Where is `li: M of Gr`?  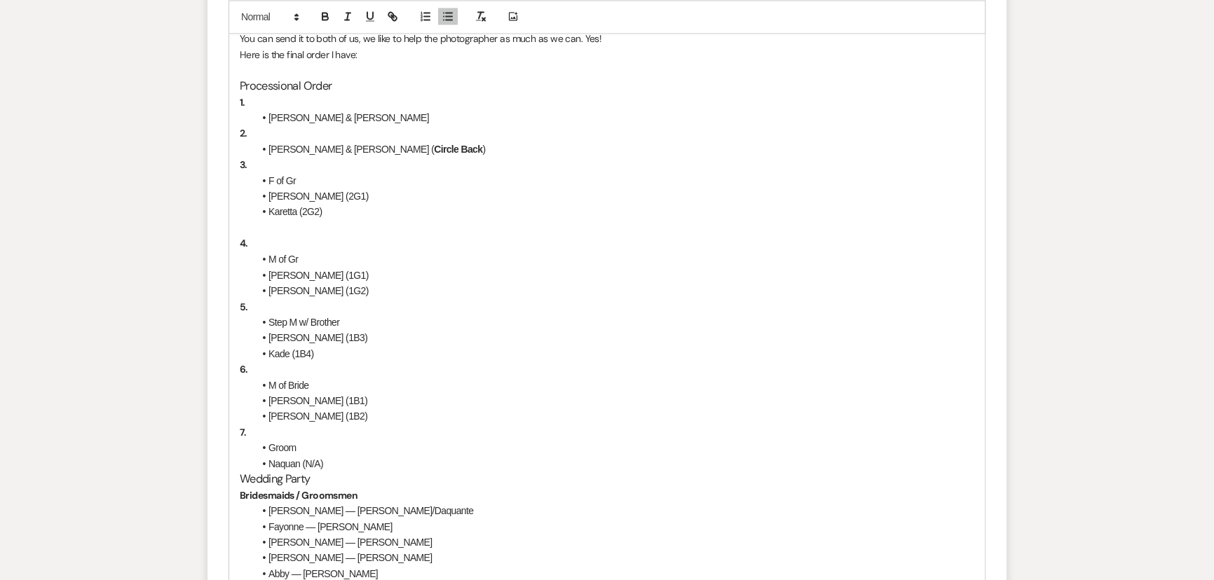 li: M of Gr is located at coordinates (614, 259).